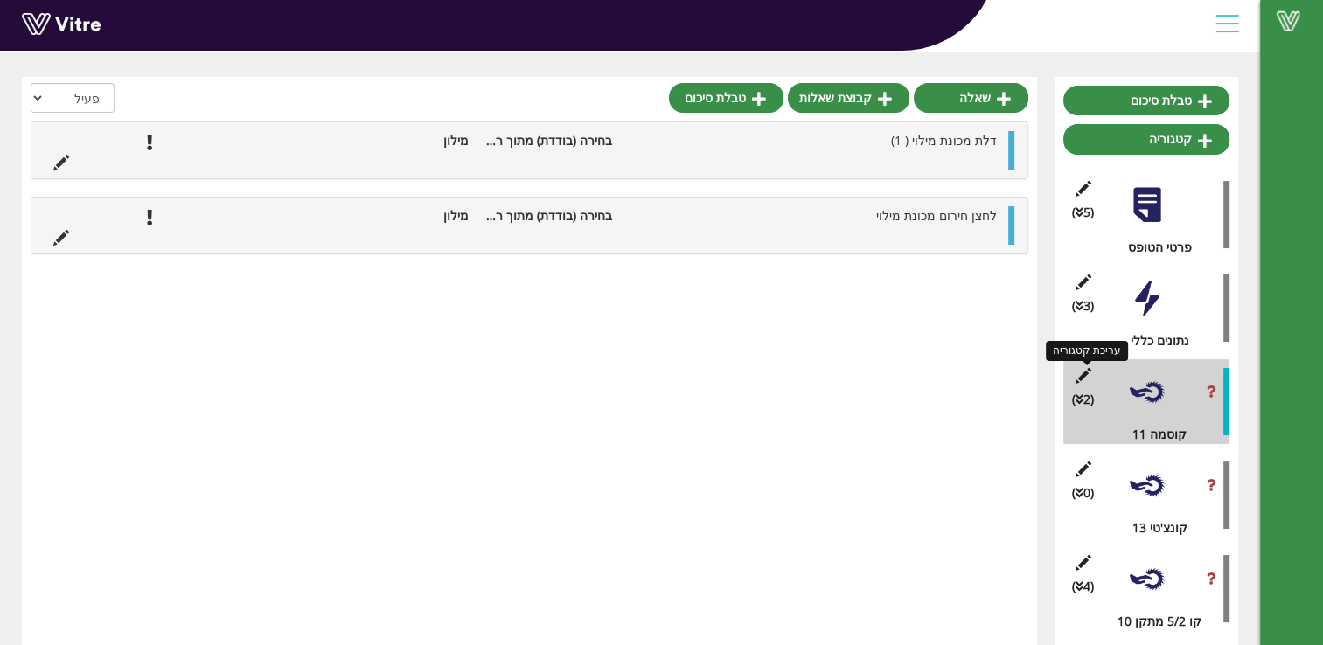 This screenshot has height=645, width=1323. I want to click on span: (4 ), so click(1083, 587).